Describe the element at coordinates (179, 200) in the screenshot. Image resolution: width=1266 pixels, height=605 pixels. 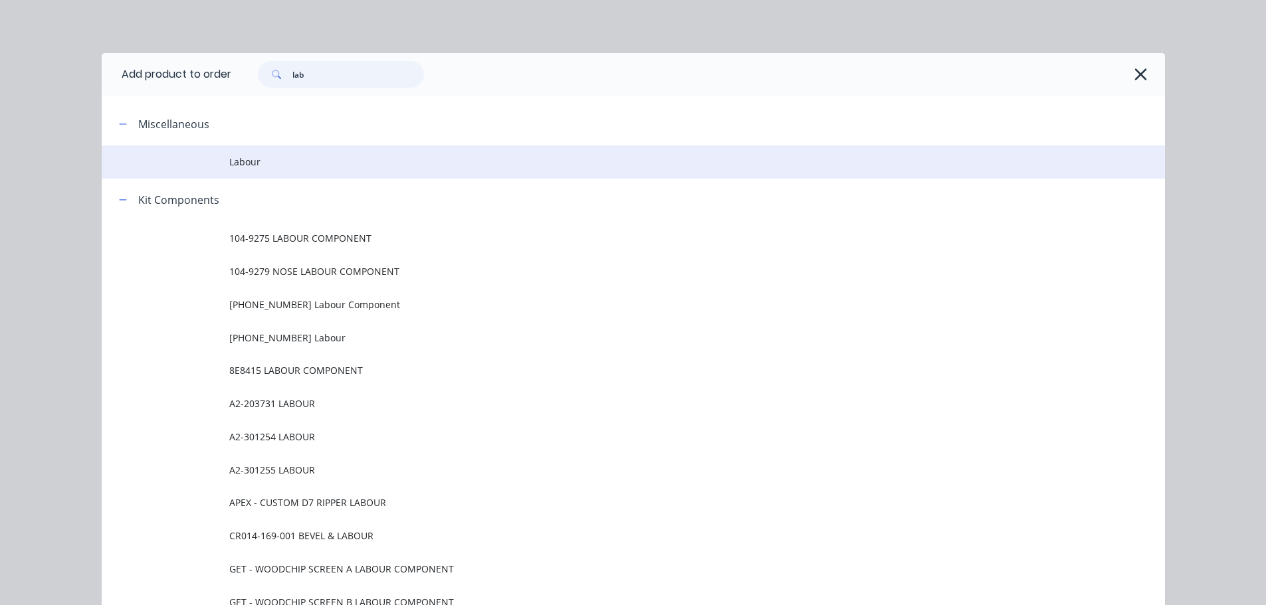
I see `div: Kit Components` at that location.